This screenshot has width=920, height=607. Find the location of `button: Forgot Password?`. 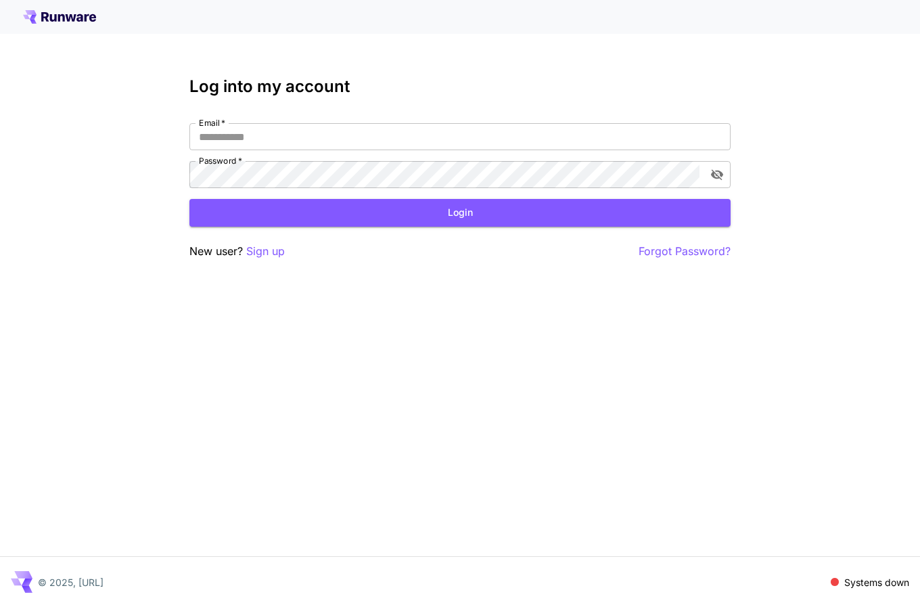

button: Forgot Password? is located at coordinates (684, 251).